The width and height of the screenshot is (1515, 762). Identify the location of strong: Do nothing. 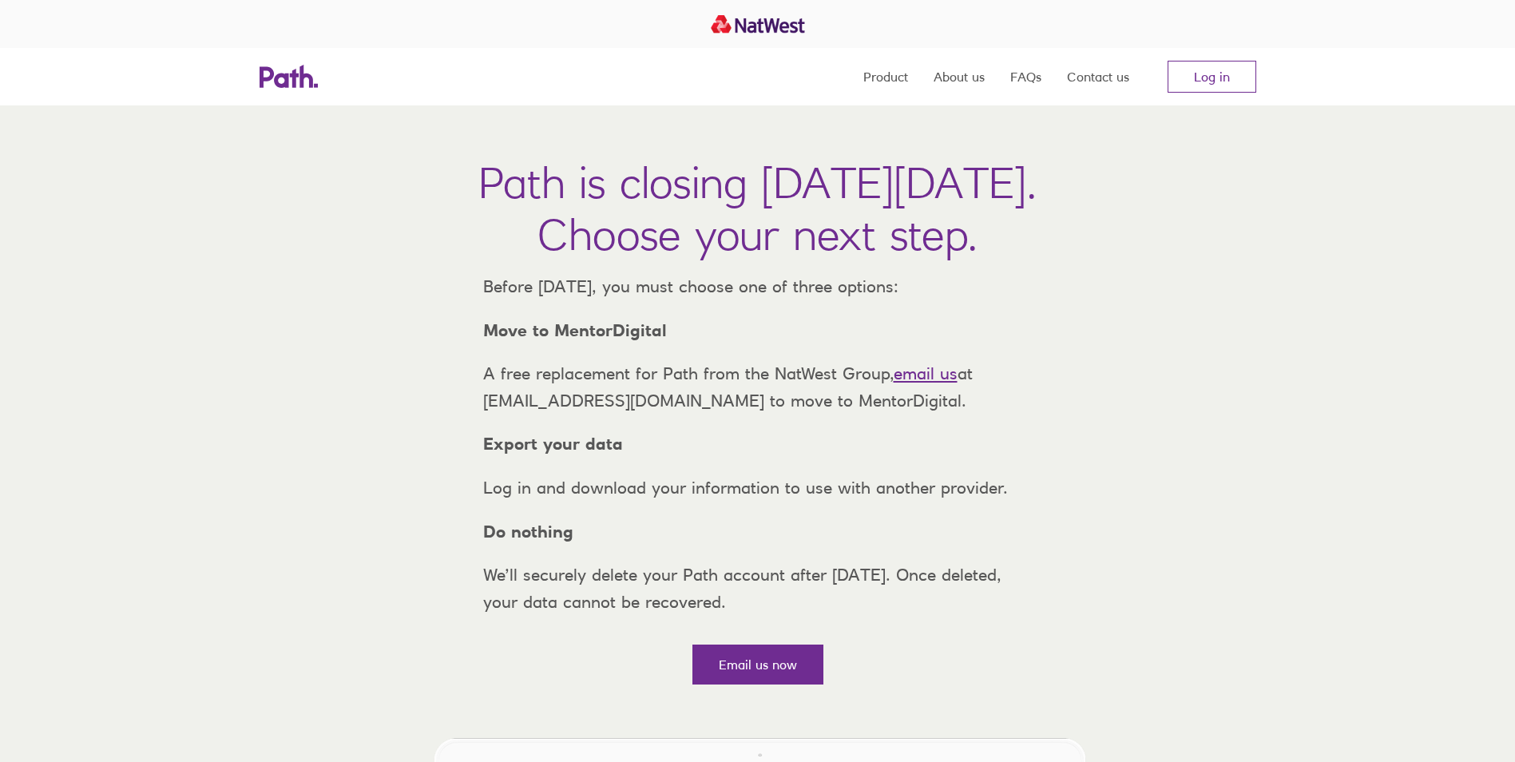
(528, 531).